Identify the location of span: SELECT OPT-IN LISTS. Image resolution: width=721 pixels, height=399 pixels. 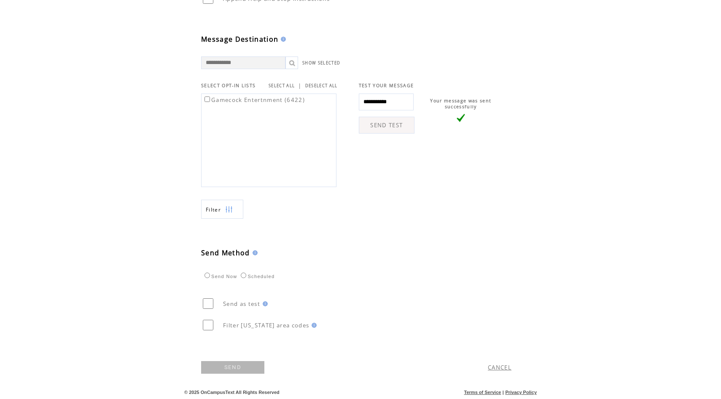
(228, 86).